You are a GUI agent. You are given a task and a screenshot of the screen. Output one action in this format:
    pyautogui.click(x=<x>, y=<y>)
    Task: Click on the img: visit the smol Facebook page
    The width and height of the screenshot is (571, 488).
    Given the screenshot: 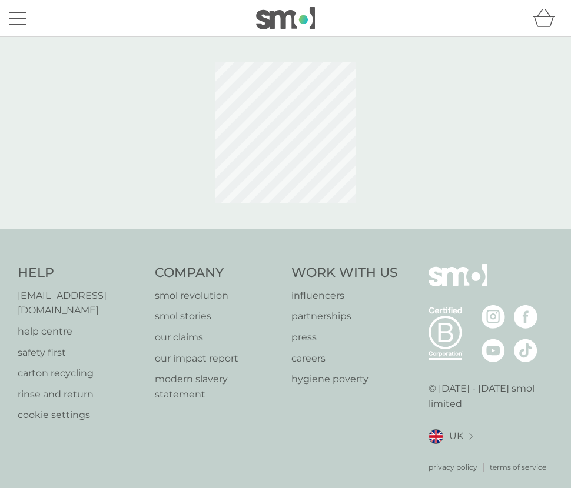 What is the action you would take?
    pyautogui.click(x=526, y=317)
    